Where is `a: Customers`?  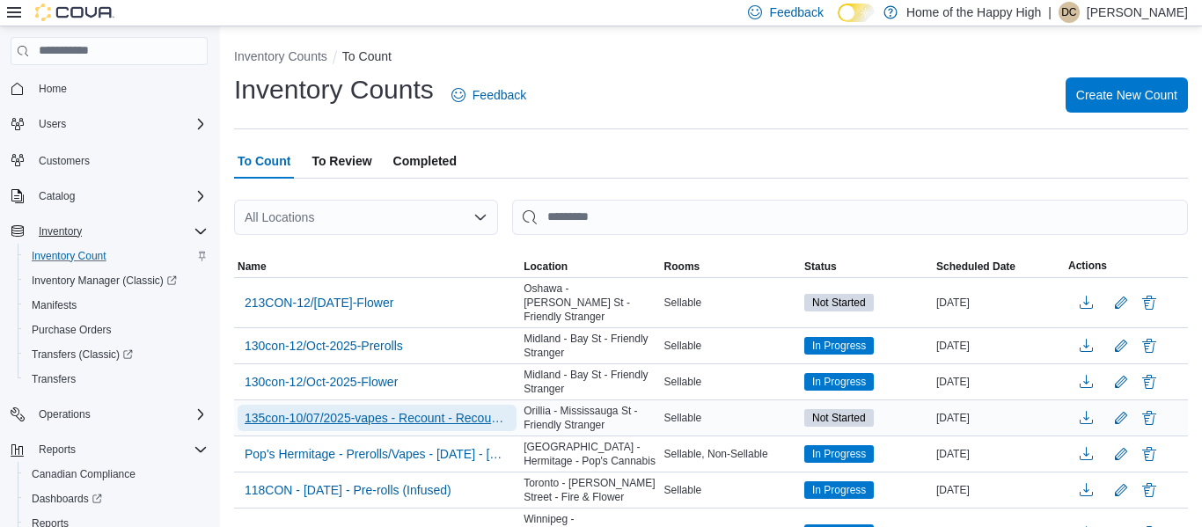
a: Customers is located at coordinates (64, 161).